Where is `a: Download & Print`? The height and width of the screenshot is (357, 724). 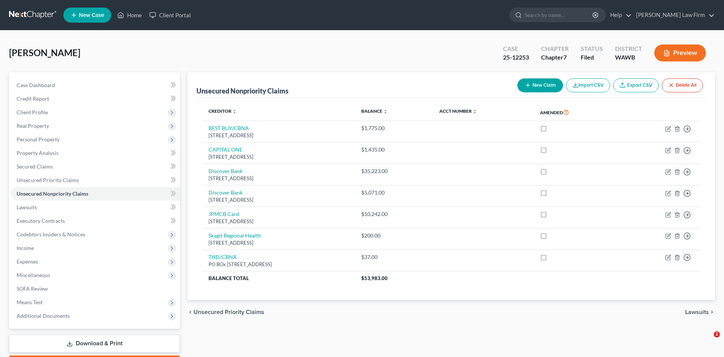
a: Download & Print is located at coordinates (94, 343).